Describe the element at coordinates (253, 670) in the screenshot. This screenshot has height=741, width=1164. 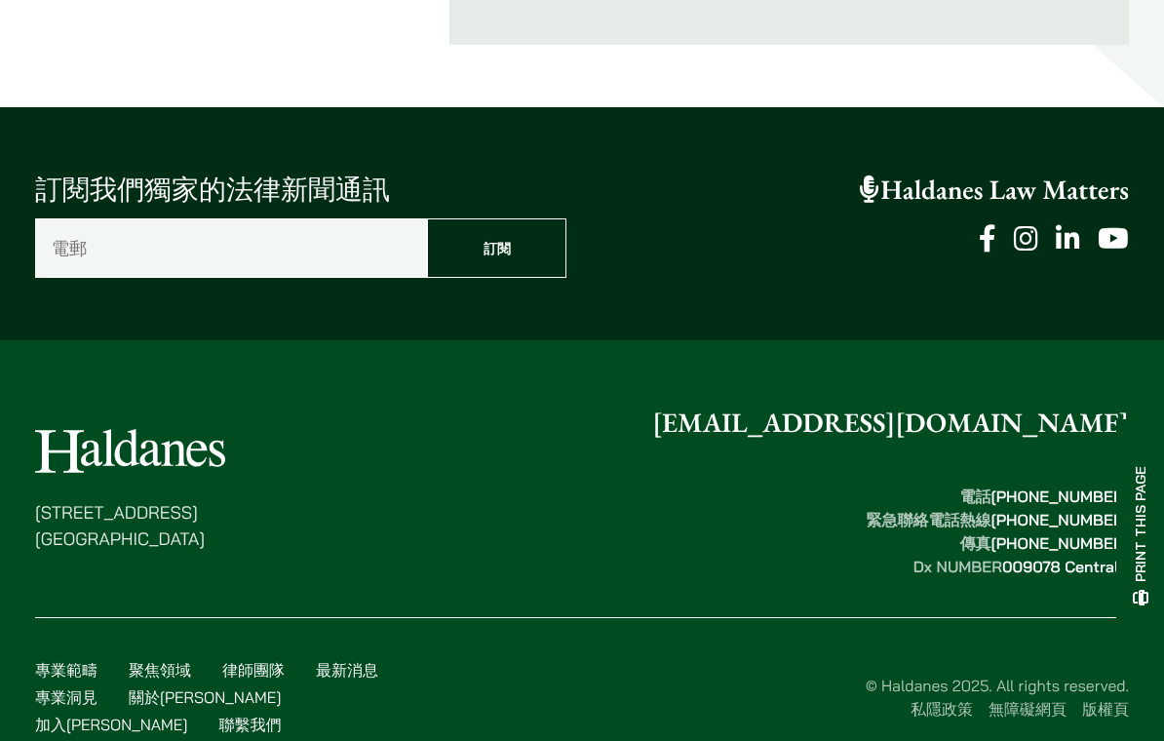
I see `a: 律師團隊` at that location.